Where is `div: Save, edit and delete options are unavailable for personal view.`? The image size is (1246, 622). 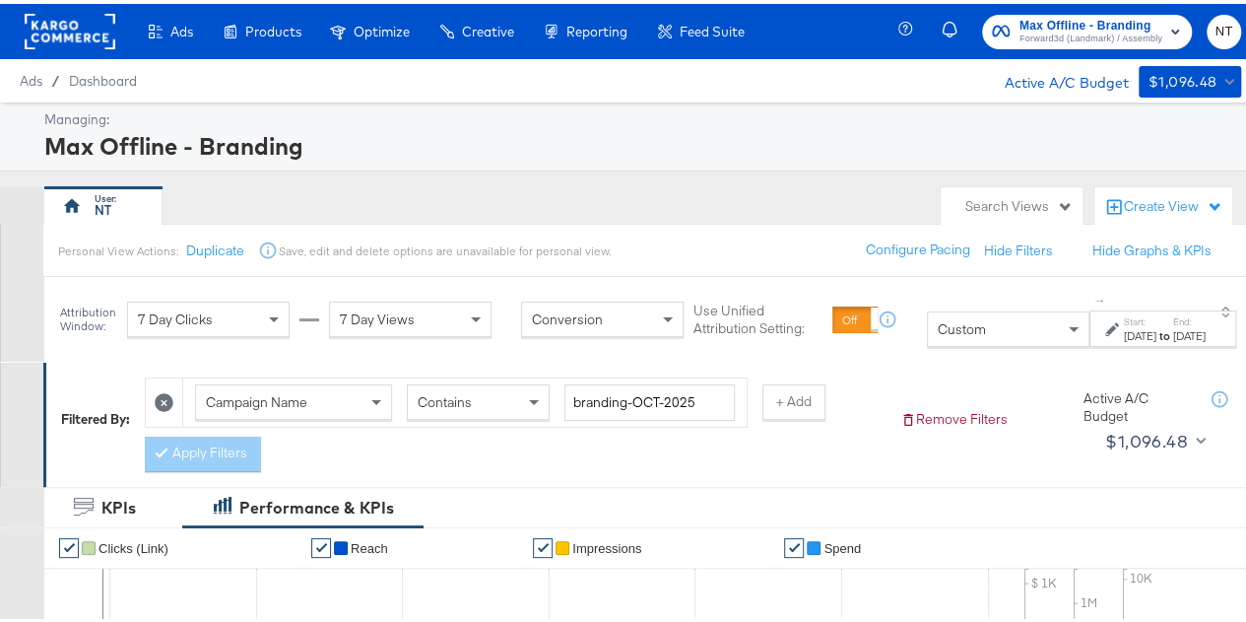
div: Save, edit and delete options are unavailable for personal view. is located at coordinates (443, 247).